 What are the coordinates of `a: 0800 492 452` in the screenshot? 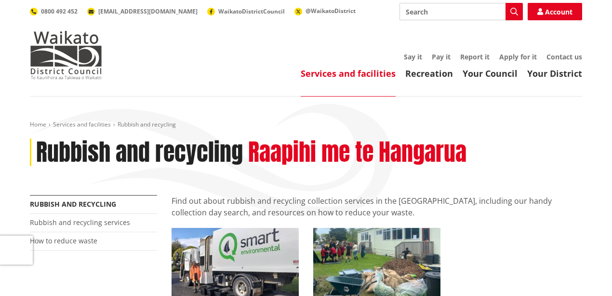 It's located at (54, 11).